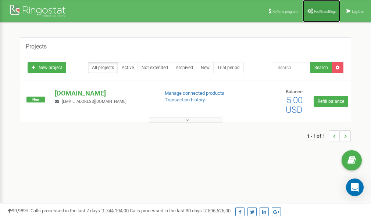 The height and width of the screenshot is (220, 371). What do you see at coordinates (325, 11) in the screenshot?
I see `span: Profile settings` at bounding box center [325, 11].